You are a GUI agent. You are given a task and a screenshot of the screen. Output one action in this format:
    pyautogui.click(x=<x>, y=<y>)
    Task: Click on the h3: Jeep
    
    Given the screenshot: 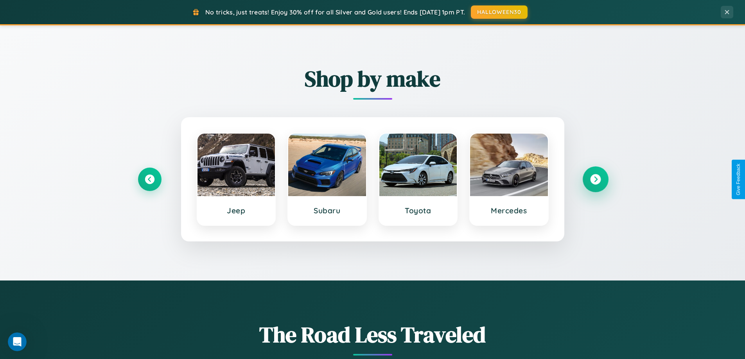 What is the action you would take?
    pyautogui.click(x=236, y=211)
    